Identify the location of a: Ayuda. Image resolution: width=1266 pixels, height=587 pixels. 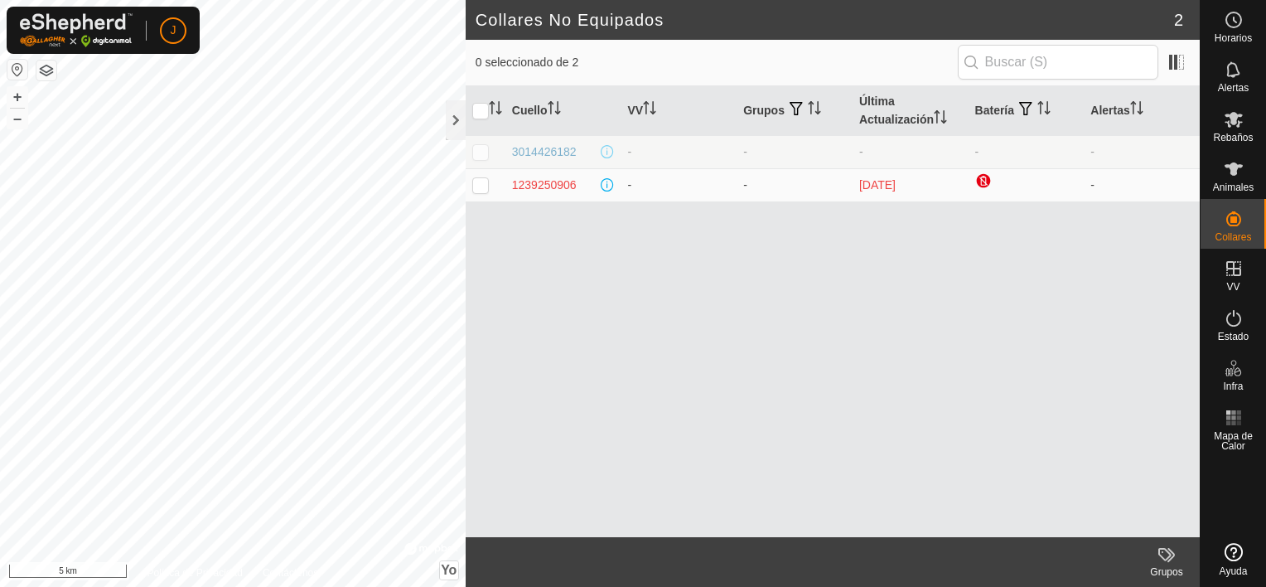
(1233, 559).